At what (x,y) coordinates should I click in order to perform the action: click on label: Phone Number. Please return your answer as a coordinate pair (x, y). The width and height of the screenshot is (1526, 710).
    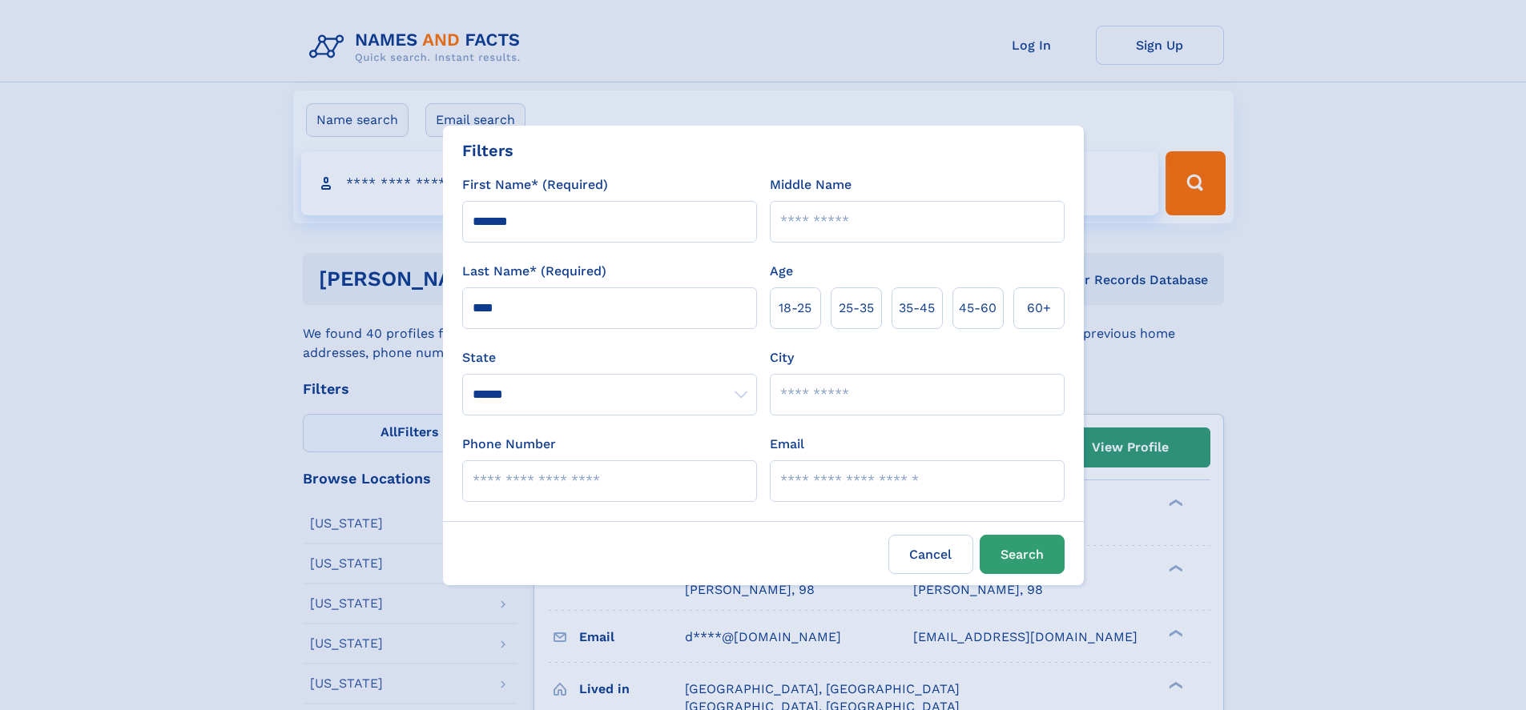
    Looking at the image, I should click on (509, 444).